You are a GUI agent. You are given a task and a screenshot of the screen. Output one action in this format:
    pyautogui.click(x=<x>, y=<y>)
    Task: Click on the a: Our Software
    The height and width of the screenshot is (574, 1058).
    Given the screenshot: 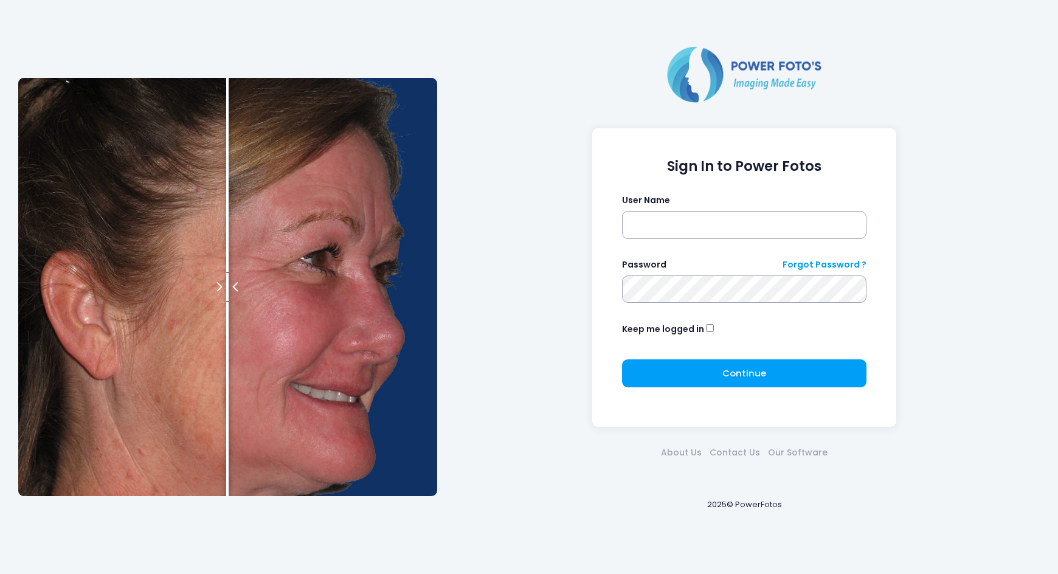 What is the action you would take?
    pyautogui.click(x=798, y=452)
    